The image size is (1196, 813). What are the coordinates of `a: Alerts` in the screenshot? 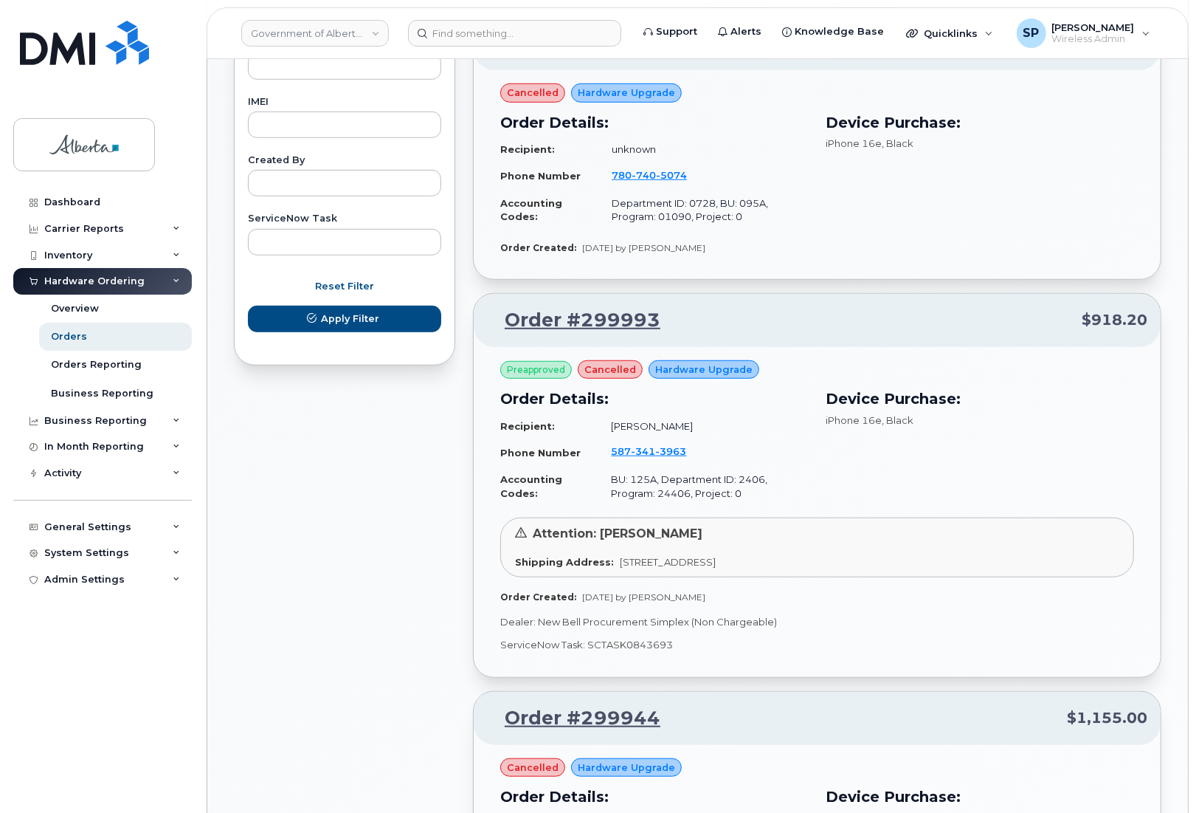 It's located at (740, 32).